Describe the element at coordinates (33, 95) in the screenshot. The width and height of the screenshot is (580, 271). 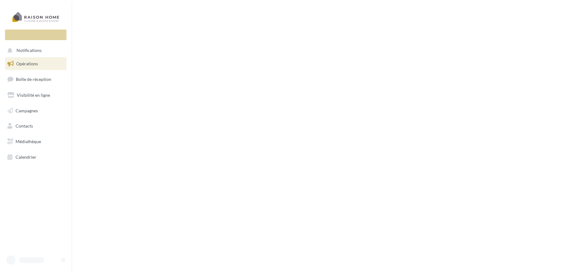
I see `span: Visibilité en ligne` at that location.